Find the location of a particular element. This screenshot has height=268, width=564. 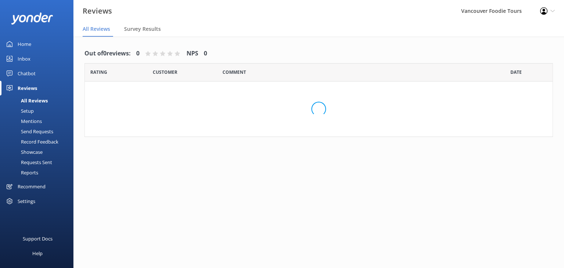

div: All Reviews is located at coordinates (26, 101).